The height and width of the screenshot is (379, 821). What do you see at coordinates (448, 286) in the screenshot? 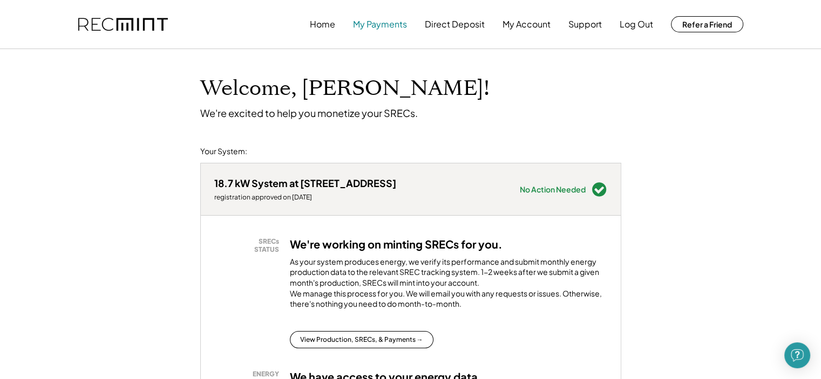
I see `div: As your system produces energy, we verify its performance and submit monthly energy production da...` at bounding box center [448, 286].